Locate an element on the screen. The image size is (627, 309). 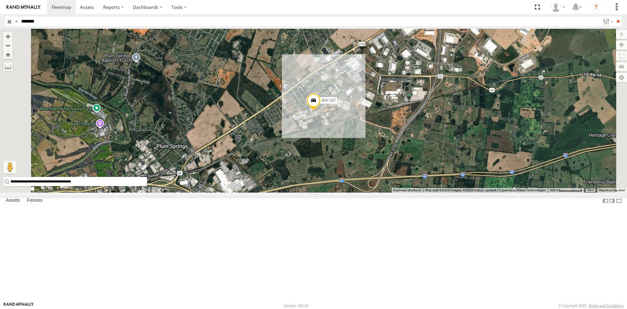
div: Version: 306.00 is located at coordinates (296, 305).